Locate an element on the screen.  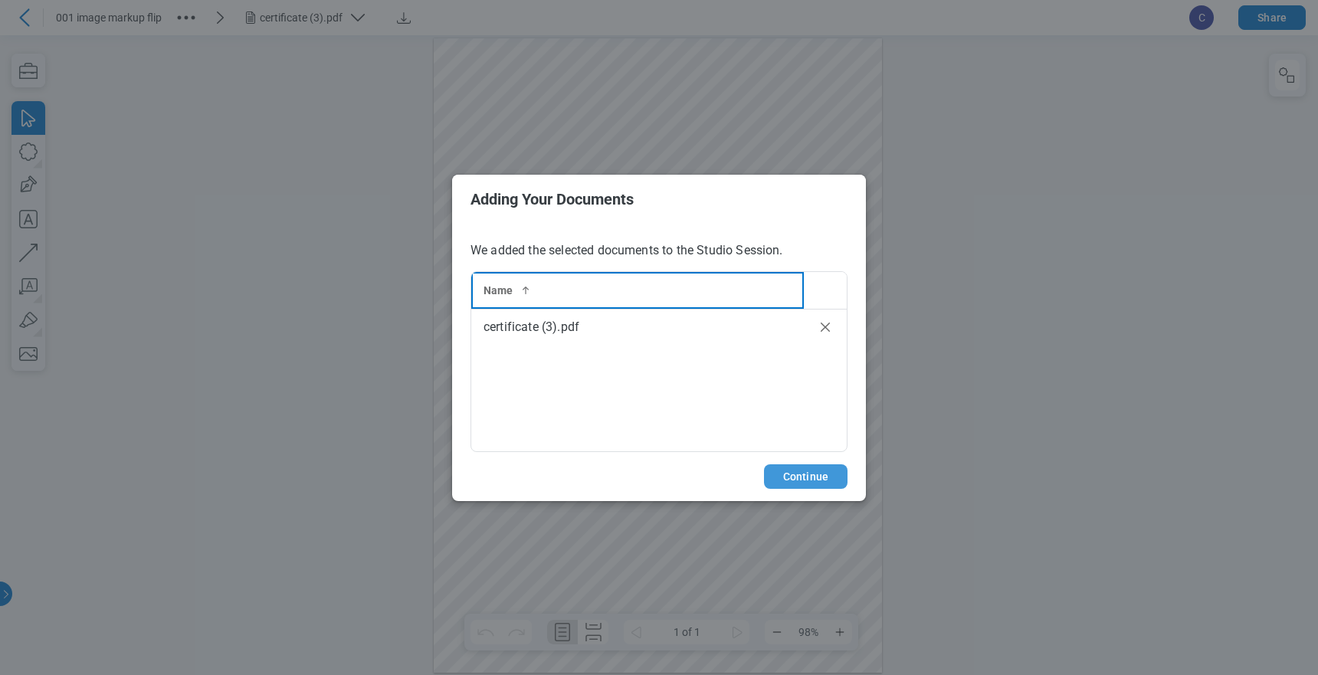
button: Continue is located at coordinates (805, 476).